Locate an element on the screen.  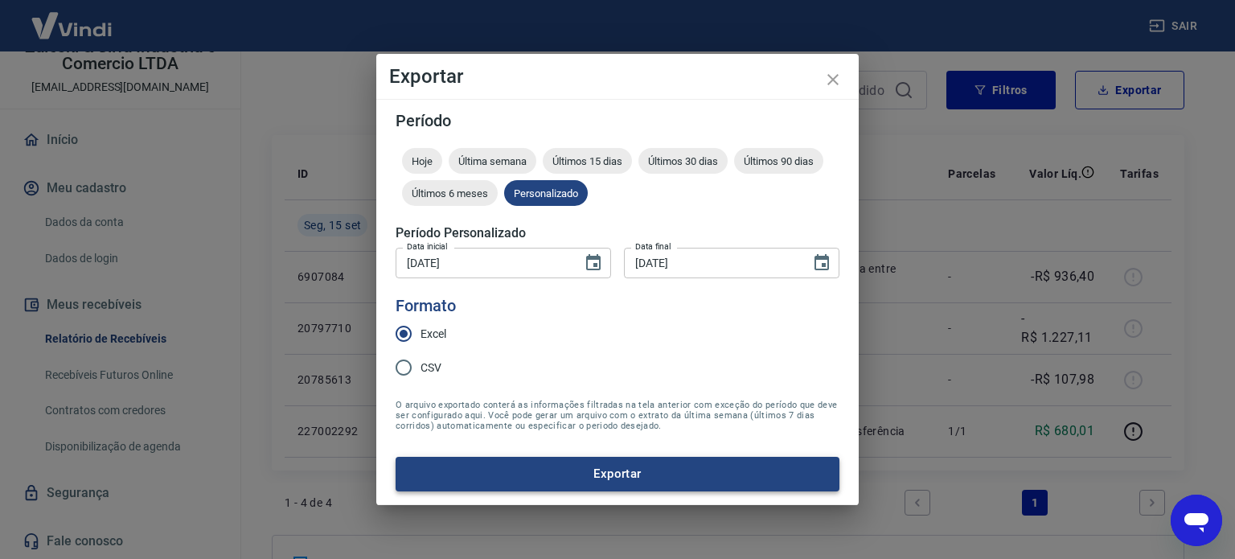
h5: Período Personalizado is located at coordinates (618, 233).